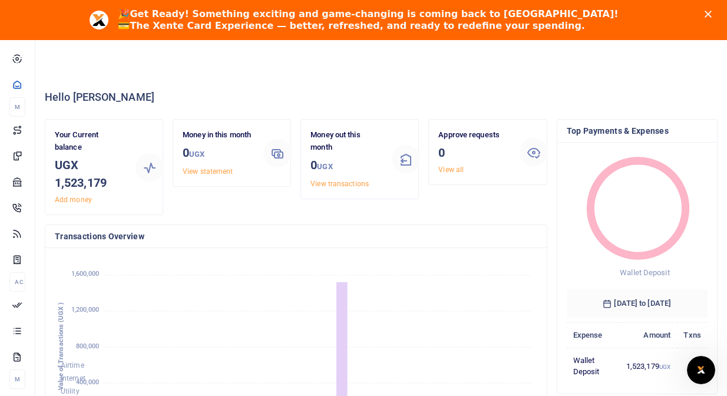 This screenshot has width=727, height=396. Describe the element at coordinates (648, 366) in the screenshot. I see `td: 1,523,179` at that location.